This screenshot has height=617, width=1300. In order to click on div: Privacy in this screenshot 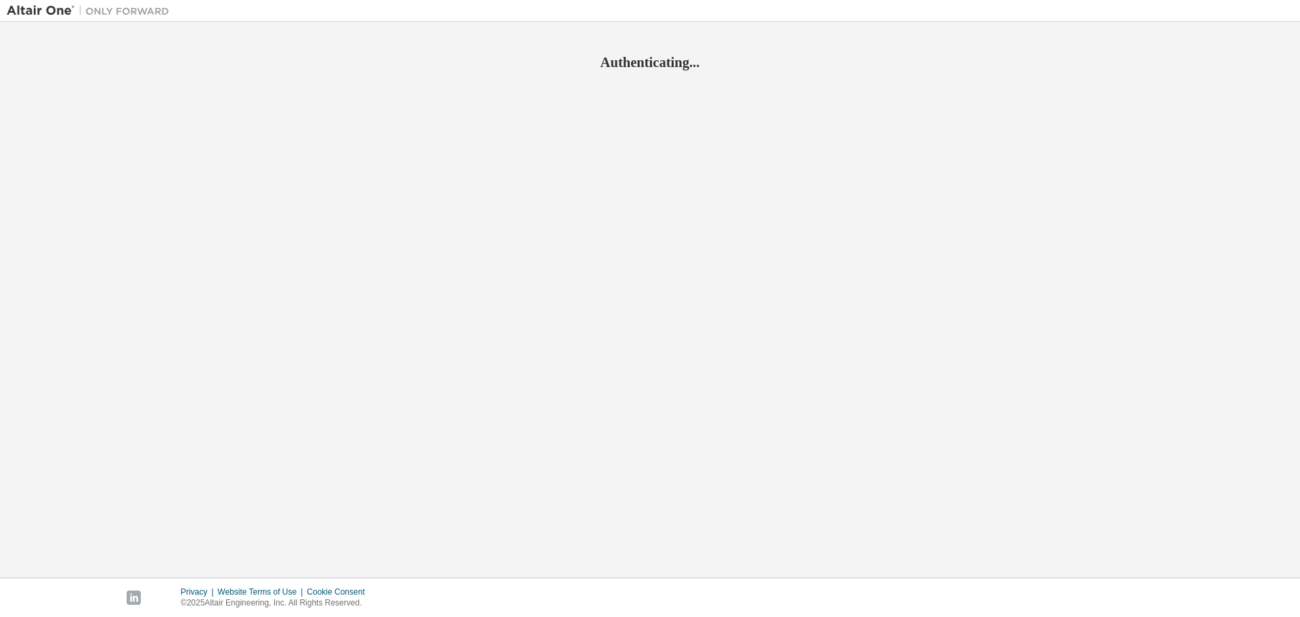, I will do `click(199, 592)`.